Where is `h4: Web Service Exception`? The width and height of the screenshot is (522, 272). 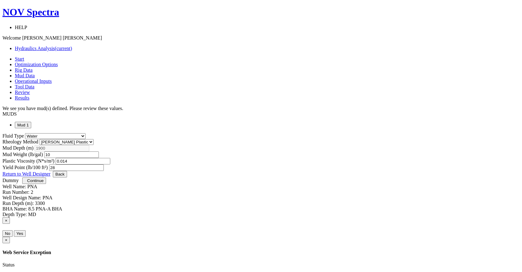 h4: Web Service Exception is located at coordinates (261, 252).